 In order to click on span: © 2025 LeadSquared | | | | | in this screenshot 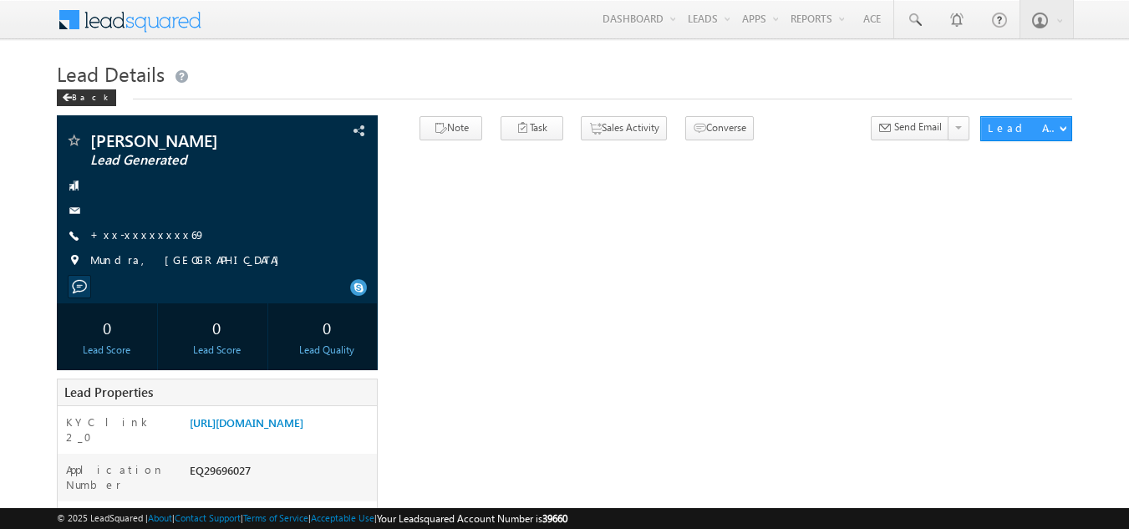, I will do `click(312, 518)`.